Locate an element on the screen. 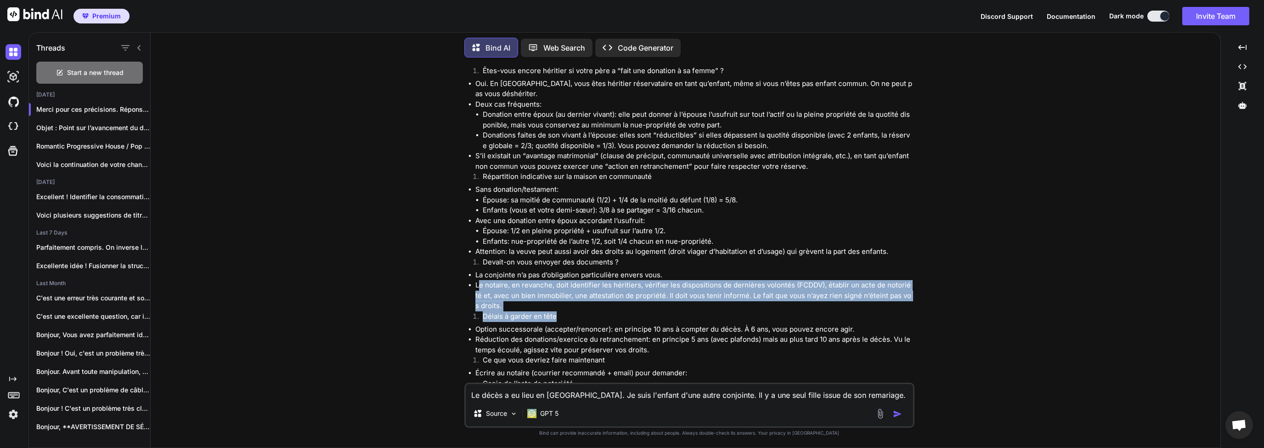  li: Délais à garder en tête is located at coordinates (694, 317).